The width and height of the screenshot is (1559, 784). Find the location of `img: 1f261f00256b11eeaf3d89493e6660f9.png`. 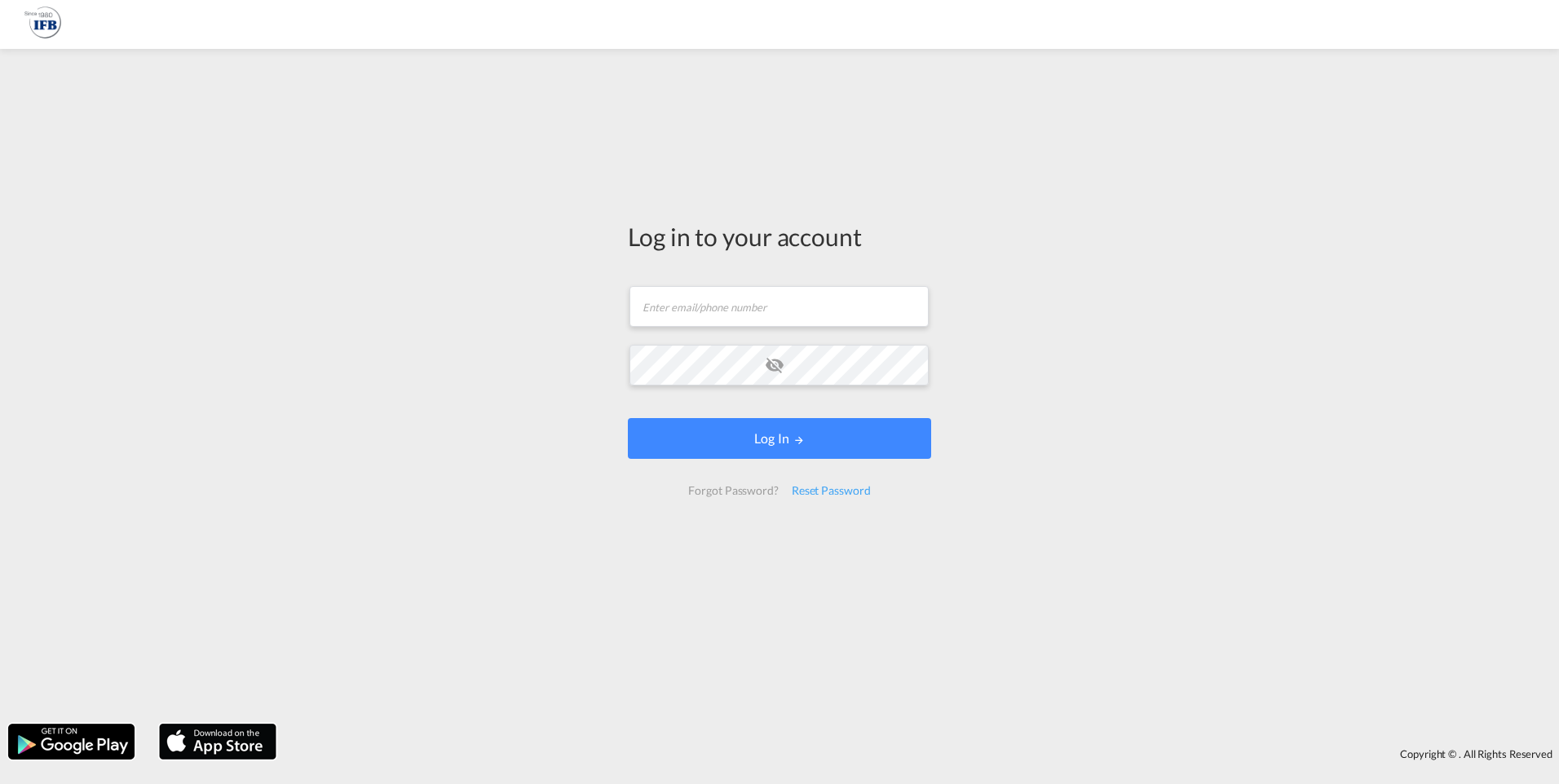

img: 1f261f00256b11eeaf3d89493e6660f9.png is located at coordinates (43, 25).